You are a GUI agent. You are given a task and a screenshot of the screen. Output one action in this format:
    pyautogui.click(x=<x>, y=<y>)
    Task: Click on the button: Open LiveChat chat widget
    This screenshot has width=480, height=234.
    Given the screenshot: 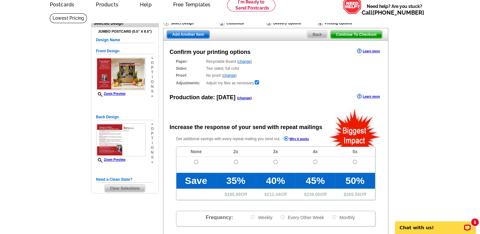 What is the action you would take?
    pyautogui.click(x=77, y=14)
    